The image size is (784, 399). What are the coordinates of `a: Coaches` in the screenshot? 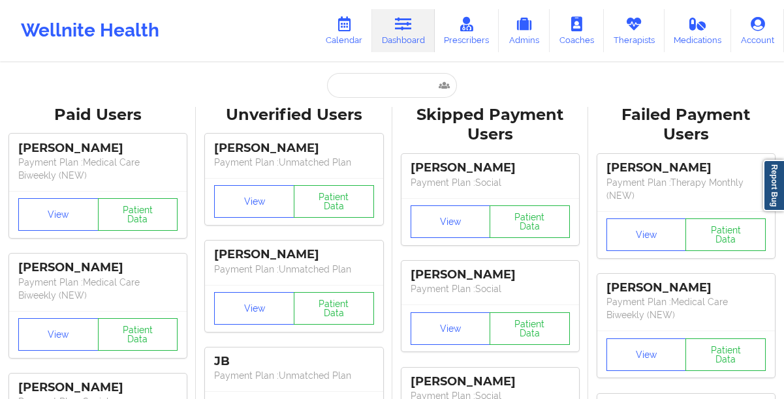 It's located at (576, 31).